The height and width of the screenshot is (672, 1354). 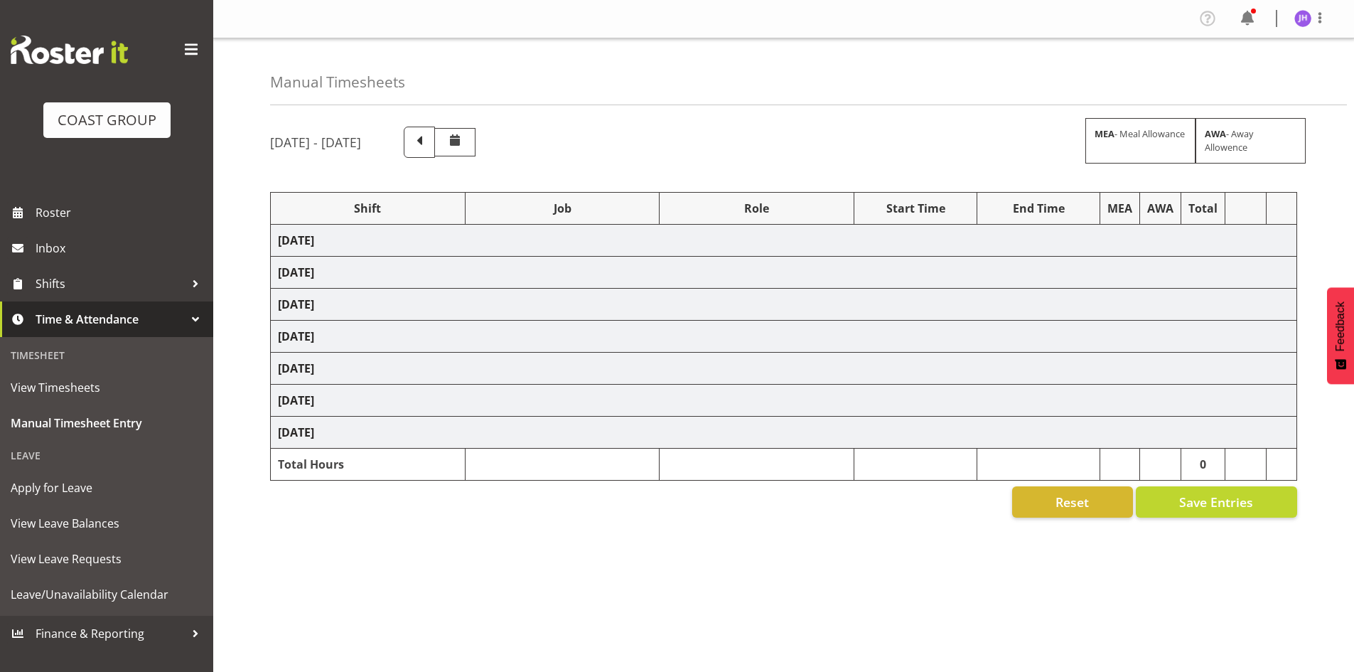 What do you see at coordinates (107, 423) in the screenshot?
I see `a: Manual Timesheet Entry` at bounding box center [107, 423].